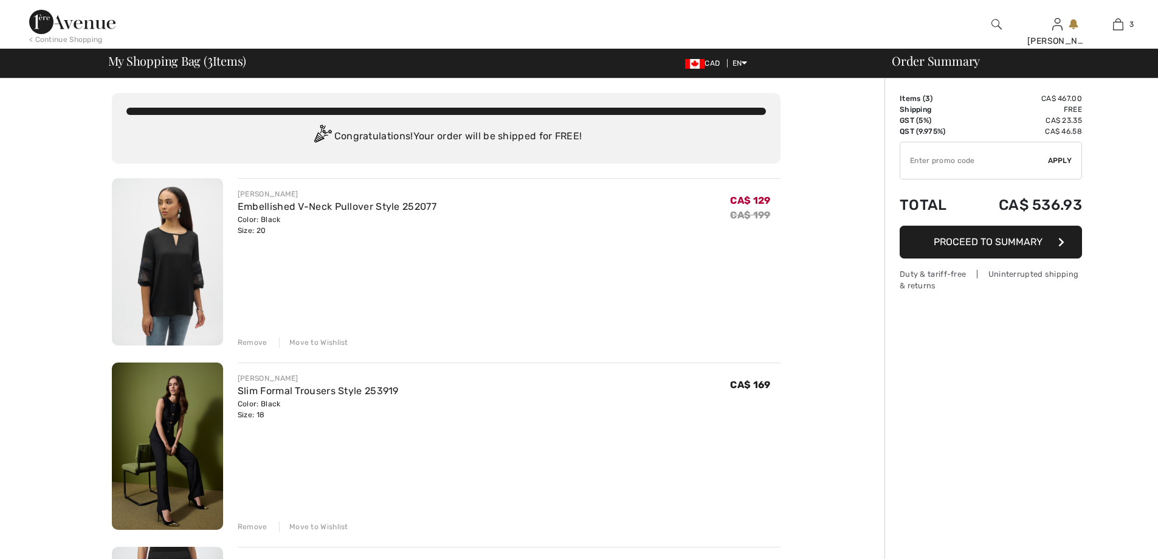 This screenshot has height=559, width=1158. I want to click on td: CA$ 46.58, so click(1024, 131).